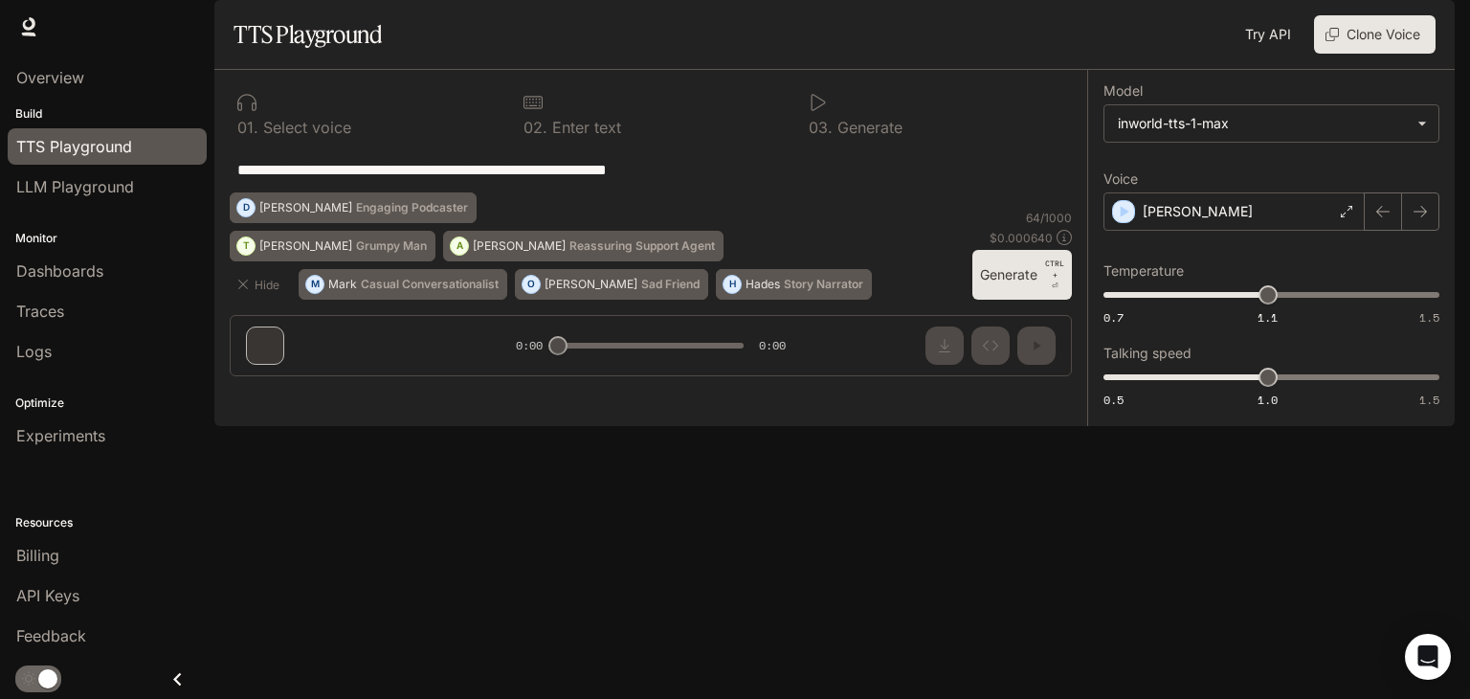 This screenshot has width=1470, height=699. What do you see at coordinates (1144, 271) in the screenshot?
I see `p: Temperature` at bounding box center [1144, 271].